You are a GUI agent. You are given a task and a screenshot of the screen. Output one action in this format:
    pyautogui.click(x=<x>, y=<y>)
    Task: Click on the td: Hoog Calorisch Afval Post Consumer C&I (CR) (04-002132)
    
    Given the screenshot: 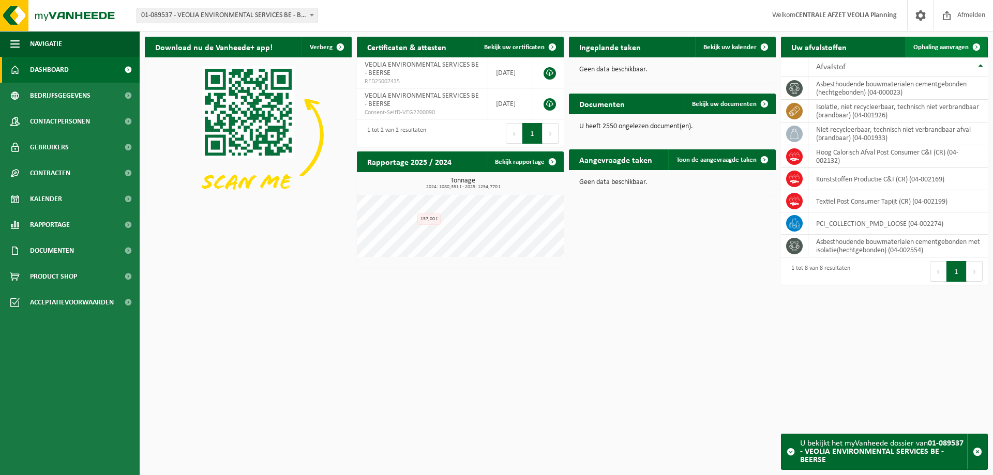 What is the action you would take?
    pyautogui.click(x=898, y=157)
    